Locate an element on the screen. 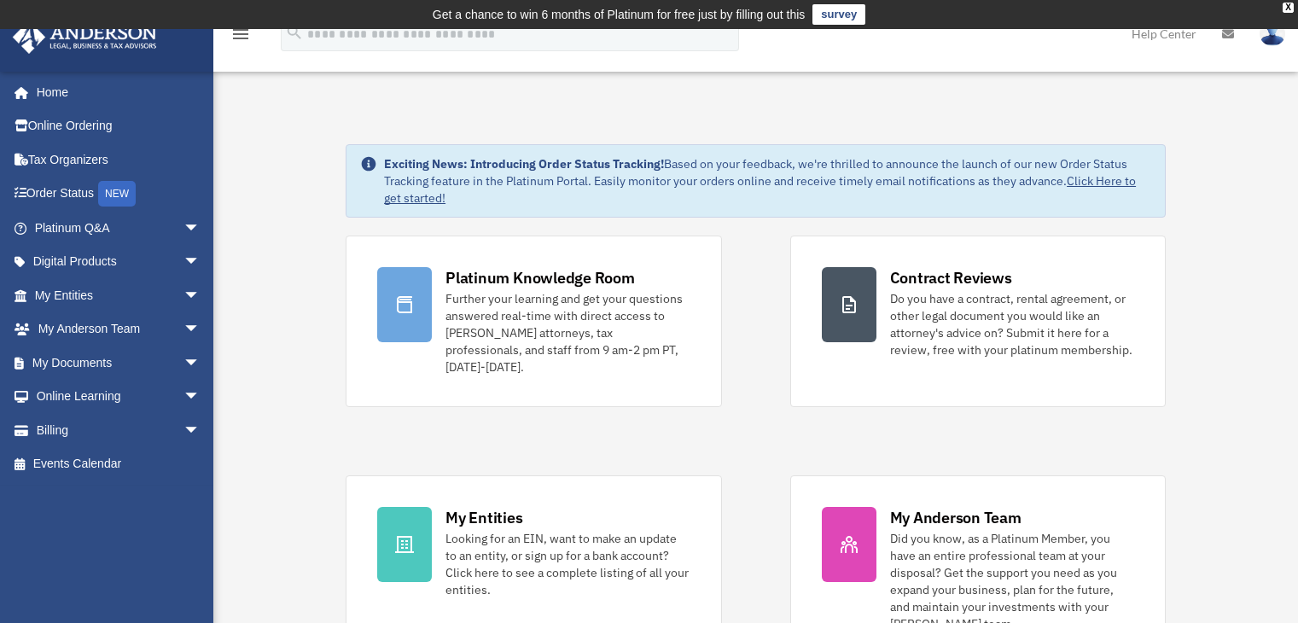 This screenshot has width=1298, height=623. a: menu is located at coordinates (241, 37).